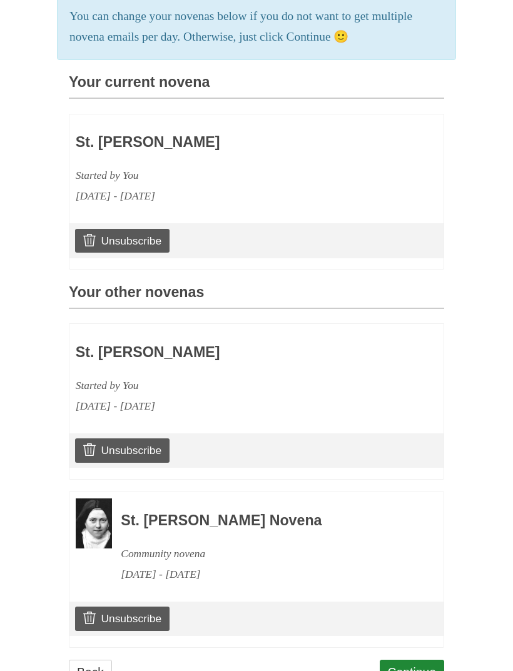 The width and height of the screenshot is (513, 671). Describe the element at coordinates (265, 553) in the screenshot. I see `div: Community novena` at that location.